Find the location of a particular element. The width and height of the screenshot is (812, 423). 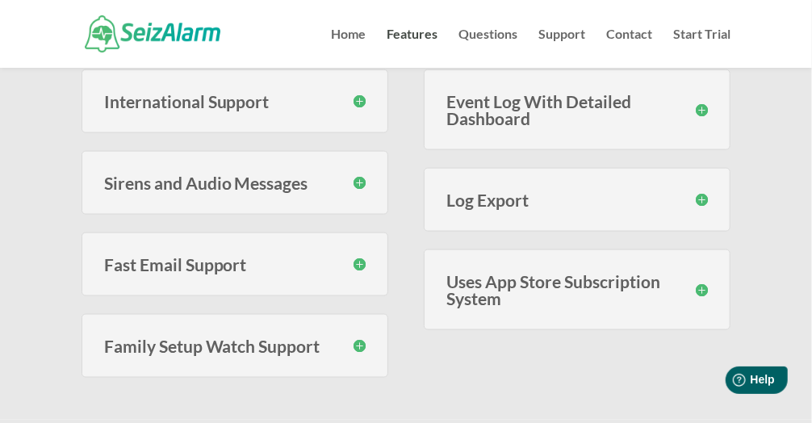

h3: Fast Email Support is located at coordinates (235, 264).